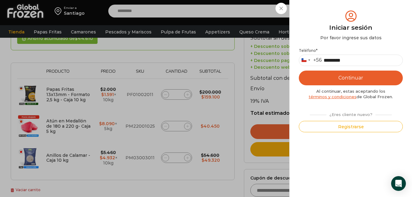 This screenshot has width=412, height=197. Describe the element at coordinates (332, 97) in the screenshot. I see `a: términos y condiciones` at that location.